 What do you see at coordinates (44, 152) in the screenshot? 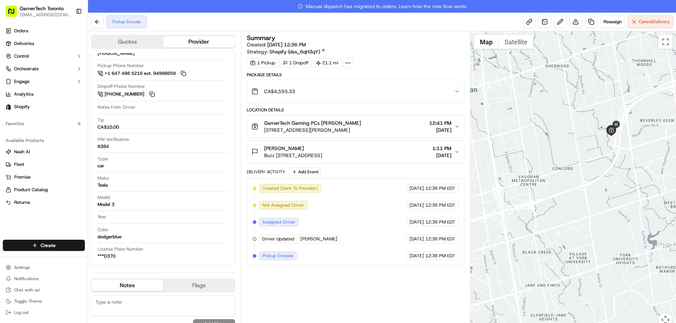
I see `button: Nash AI` at bounding box center [44, 152].